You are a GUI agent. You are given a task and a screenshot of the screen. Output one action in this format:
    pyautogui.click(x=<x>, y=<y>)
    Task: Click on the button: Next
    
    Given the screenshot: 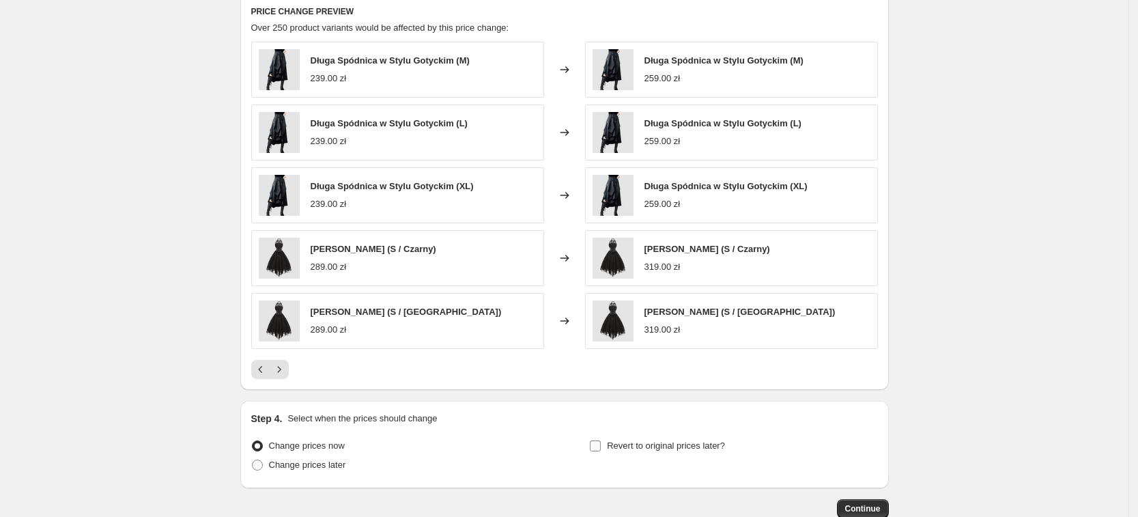 What is the action you would take?
    pyautogui.click(x=279, y=369)
    